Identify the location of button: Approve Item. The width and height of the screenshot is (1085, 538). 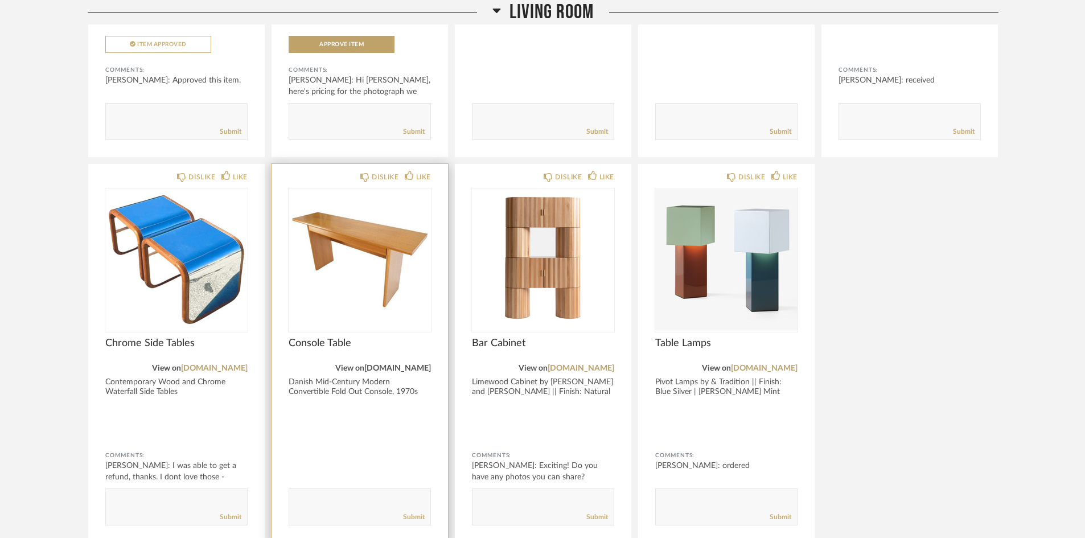
(342, 44).